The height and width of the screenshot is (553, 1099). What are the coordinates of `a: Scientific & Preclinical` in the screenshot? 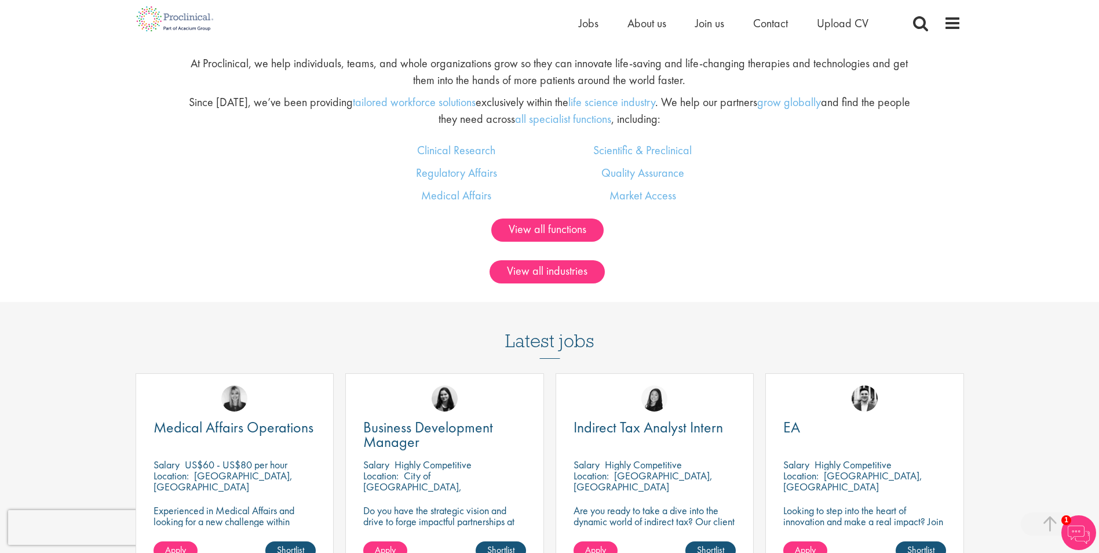 It's located at (643, 150).